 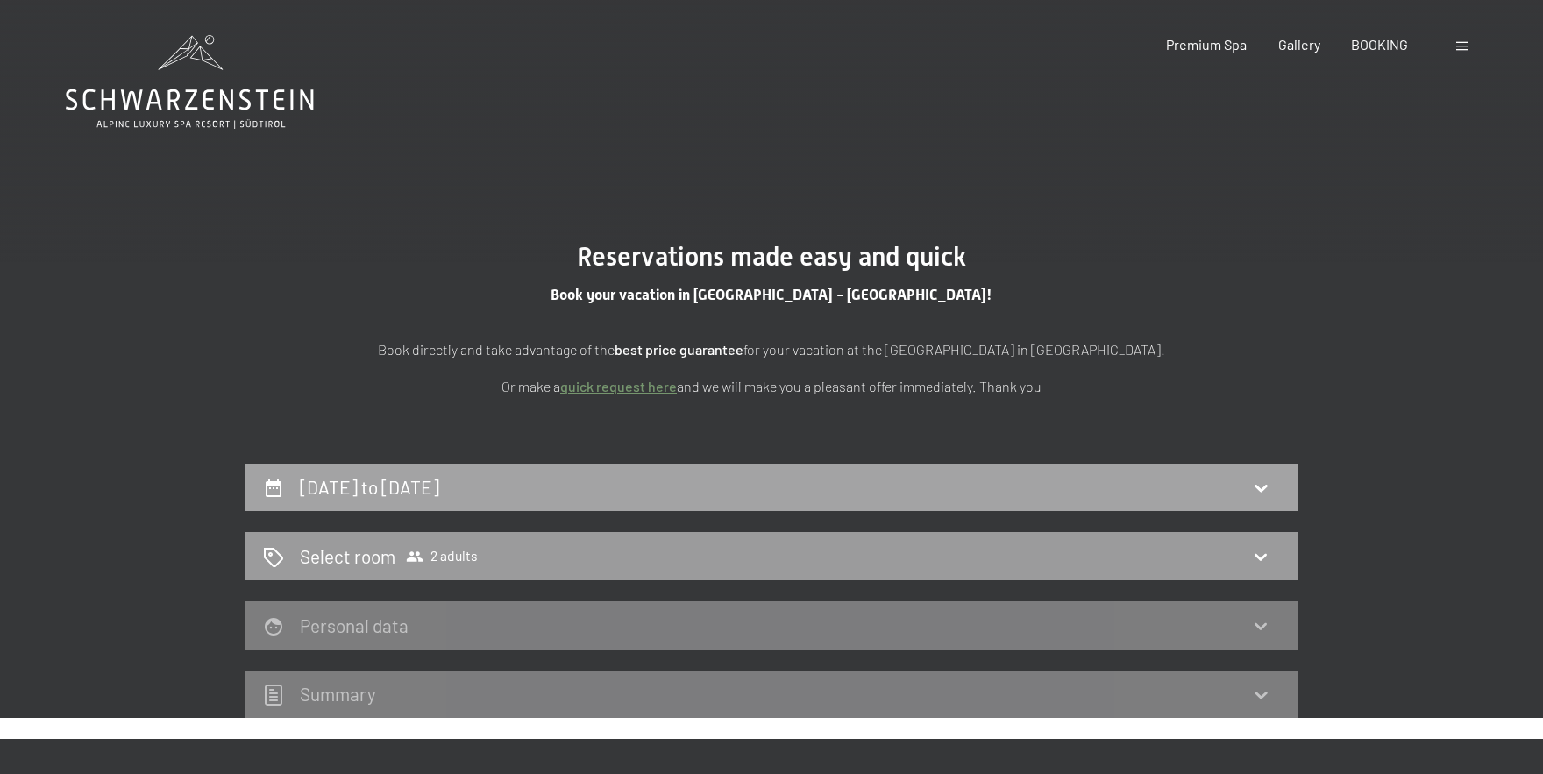 What do you see at coordinates (678, 349) in the screenshot?
I see `strong: best price guarantee` at bounding box center [678, 349].